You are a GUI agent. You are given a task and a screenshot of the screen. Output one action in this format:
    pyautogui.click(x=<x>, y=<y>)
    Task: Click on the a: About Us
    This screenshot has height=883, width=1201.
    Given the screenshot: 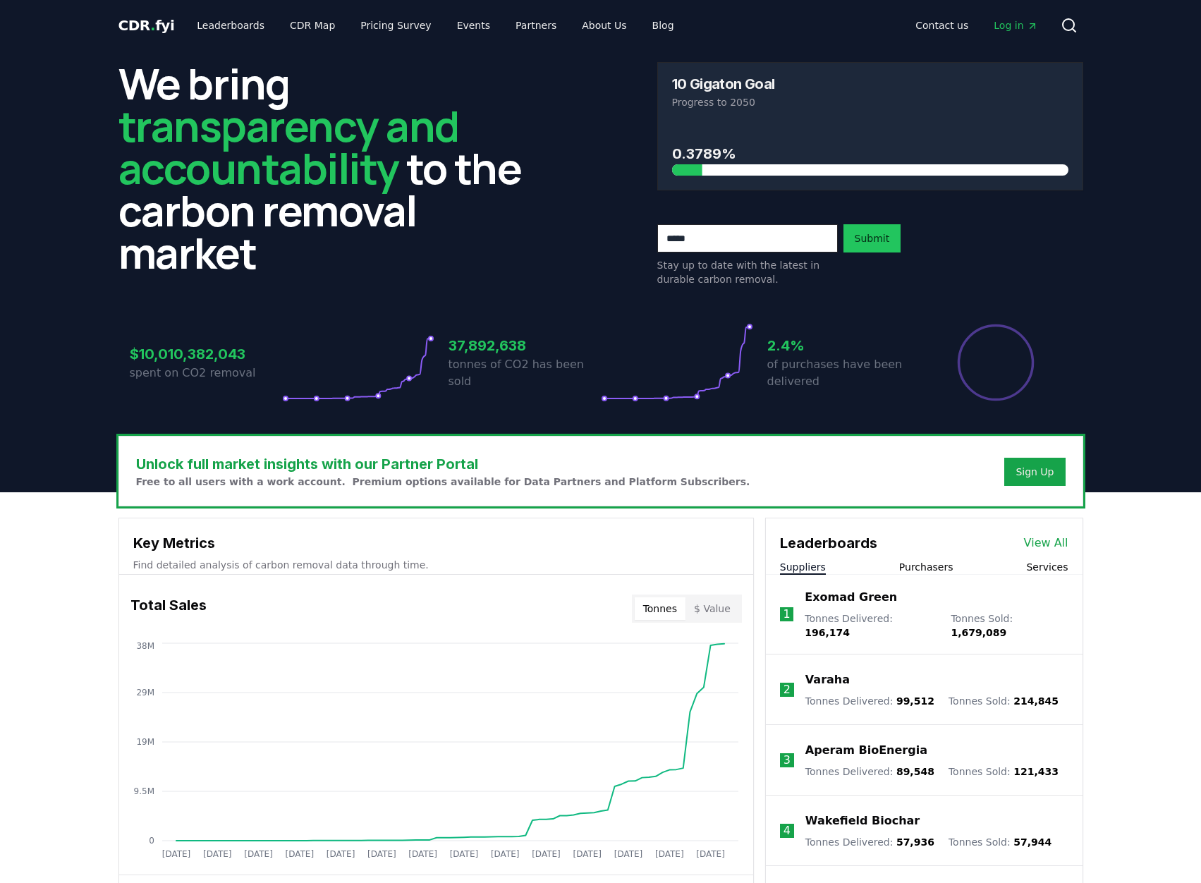 What is the action you would take?
    pyautogui.click(x=604, y=25)
    